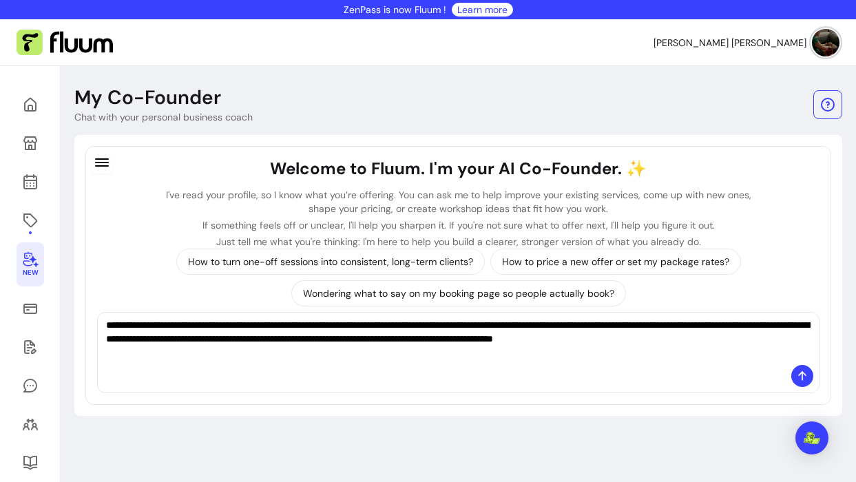 The height and width of the screenshot is (482, 856). What do you see at coordinates (30, 143) in the screenshot?
I see `a: My Page` at bounding box center [30, 143].